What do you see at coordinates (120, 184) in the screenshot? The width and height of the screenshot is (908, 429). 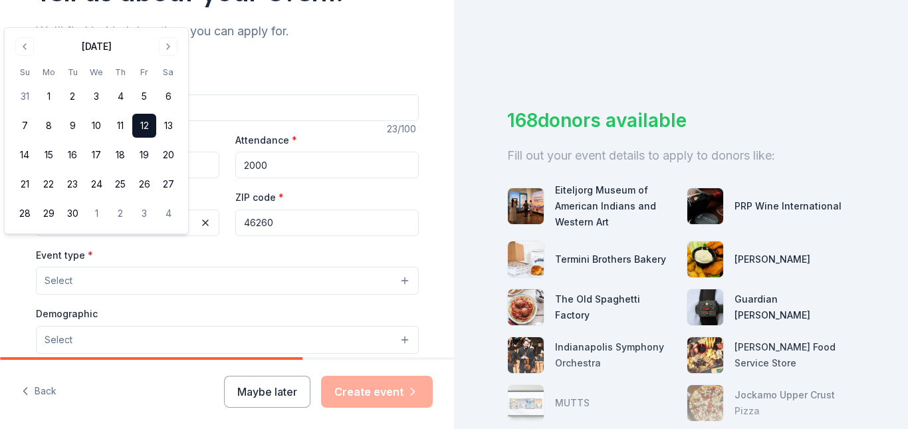 I see `button: 25` at bounding box center [120, 184].